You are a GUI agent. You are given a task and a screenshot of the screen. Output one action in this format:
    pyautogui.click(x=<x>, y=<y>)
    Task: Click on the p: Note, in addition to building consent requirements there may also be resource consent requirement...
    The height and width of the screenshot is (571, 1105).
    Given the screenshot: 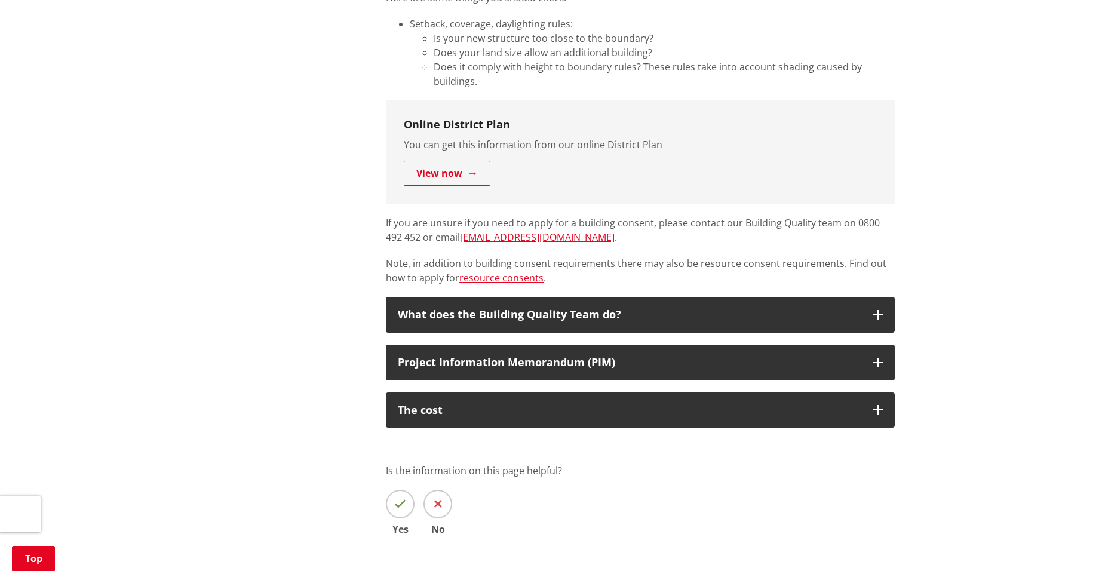 What is the action you would take?
    pyautogui.click(x=640, y=270)
    